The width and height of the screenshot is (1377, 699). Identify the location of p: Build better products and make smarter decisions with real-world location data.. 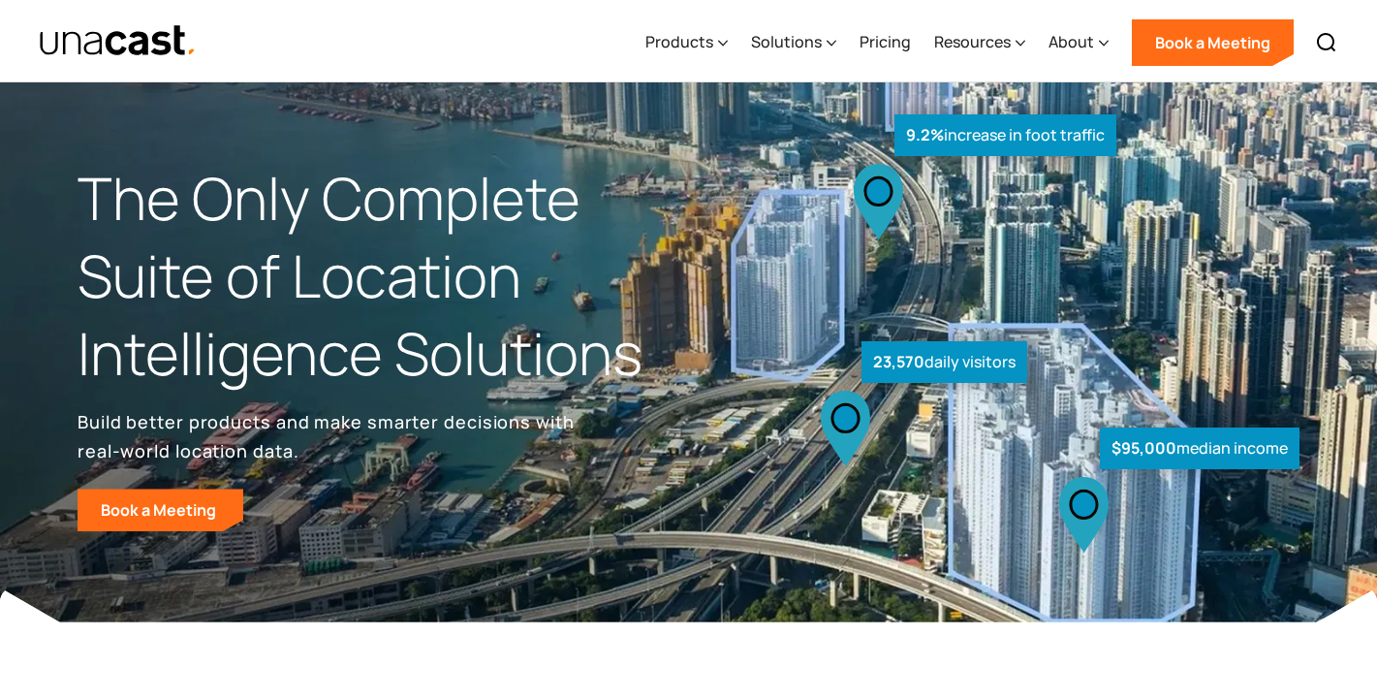
(330, 436).